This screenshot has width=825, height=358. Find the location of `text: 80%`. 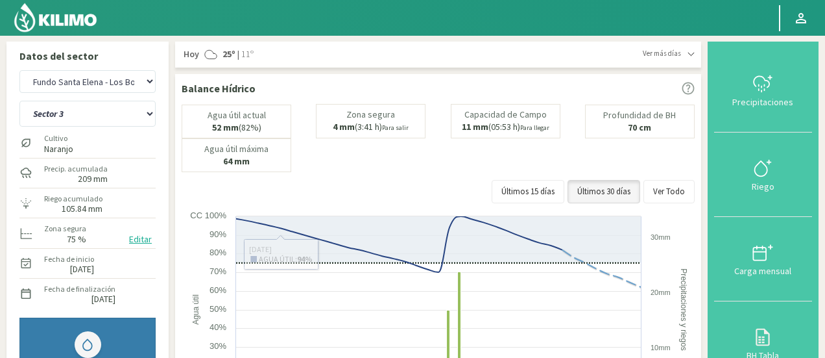

text: 80% is located at coordinates (218, 252).